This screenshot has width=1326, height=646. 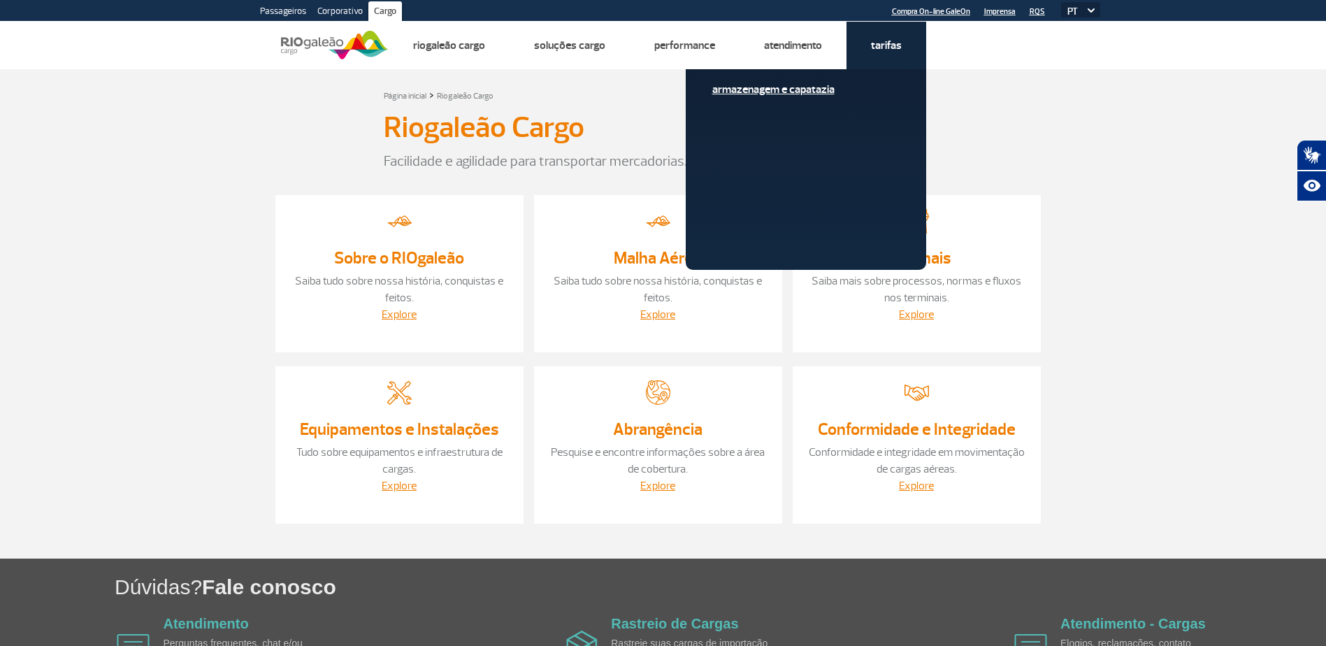 I want to click on a: Passageiros, so click(x=283, y=13).